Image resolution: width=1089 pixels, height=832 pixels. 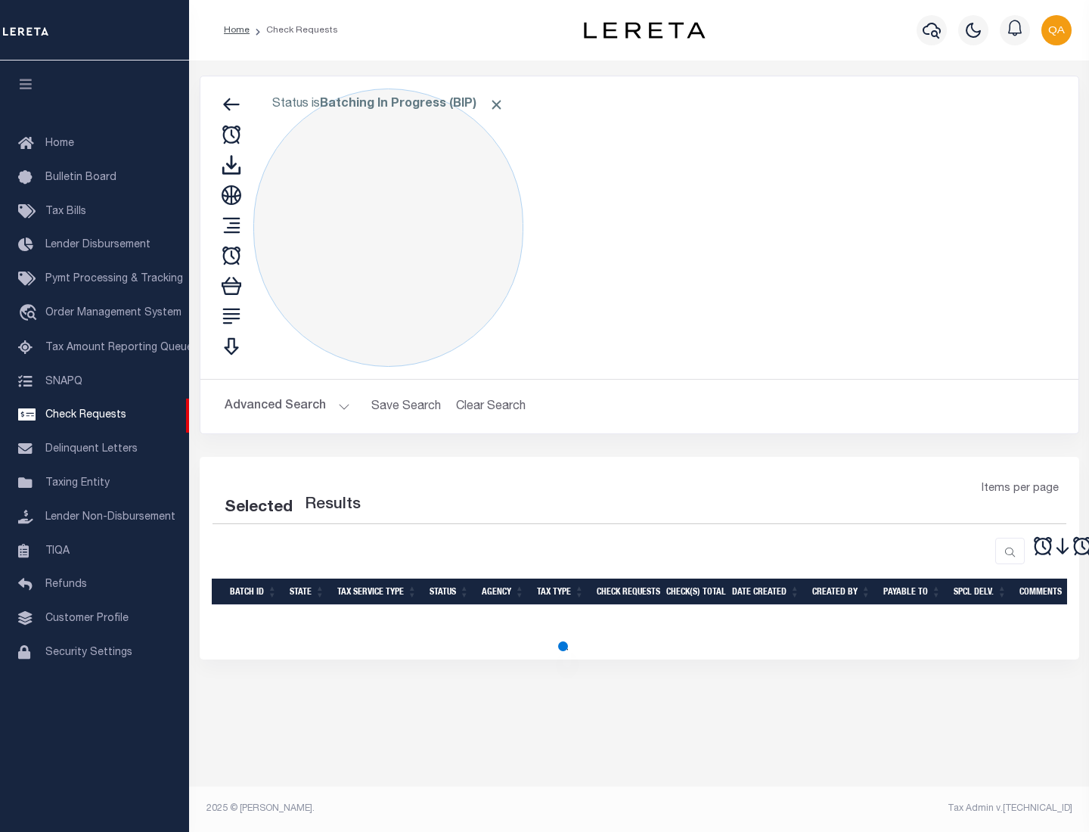 What do you see at coordinates (85, 415) in the screenshot?
I see `span: Check Requests` at bounding box center [85, 415].